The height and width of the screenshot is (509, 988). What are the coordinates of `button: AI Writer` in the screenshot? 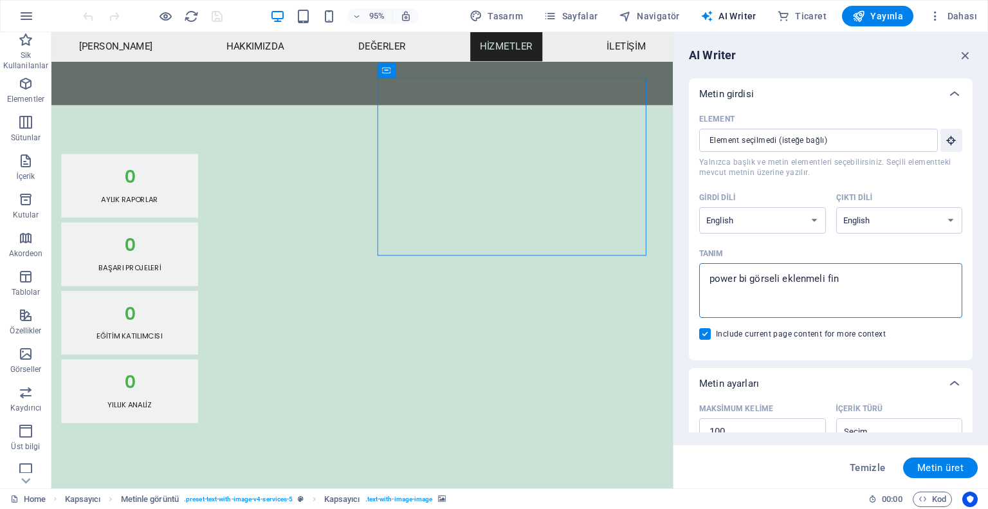 It's located at (728, 16).